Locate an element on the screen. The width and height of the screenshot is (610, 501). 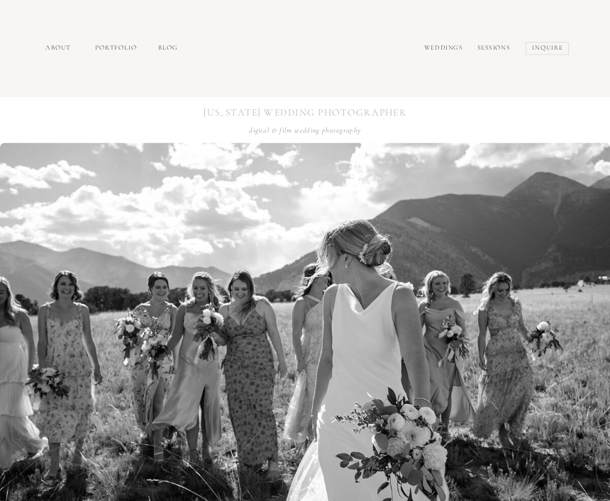
nav: Blog is located at coordinates (169, 48).